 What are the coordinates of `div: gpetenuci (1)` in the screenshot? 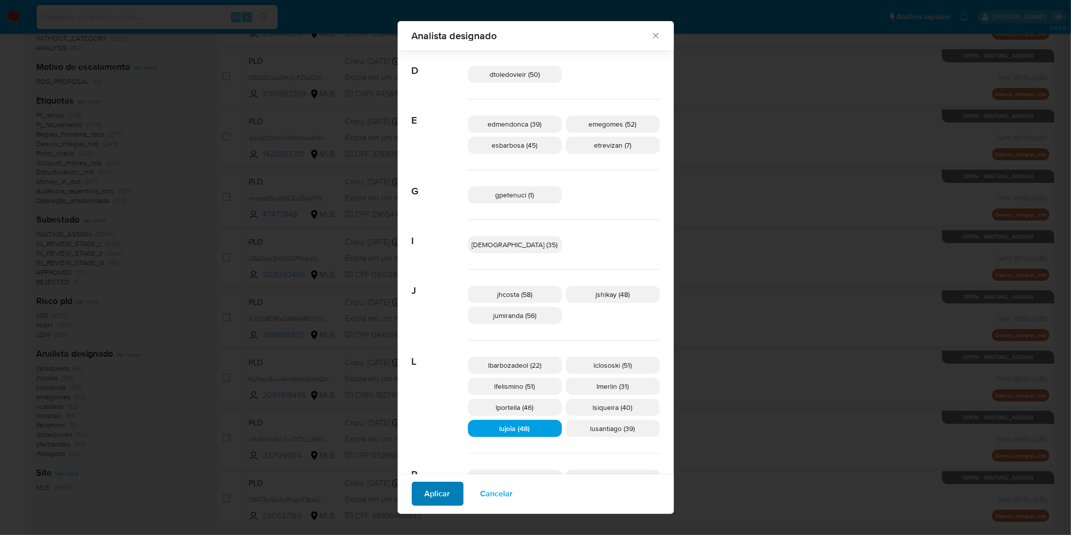 It's located at (514, 195).